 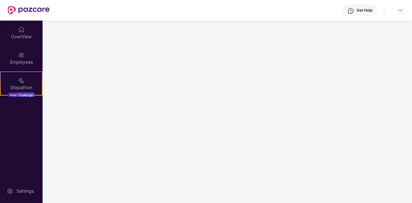 I want to click on div: Settings, so click(x=25, y=192).